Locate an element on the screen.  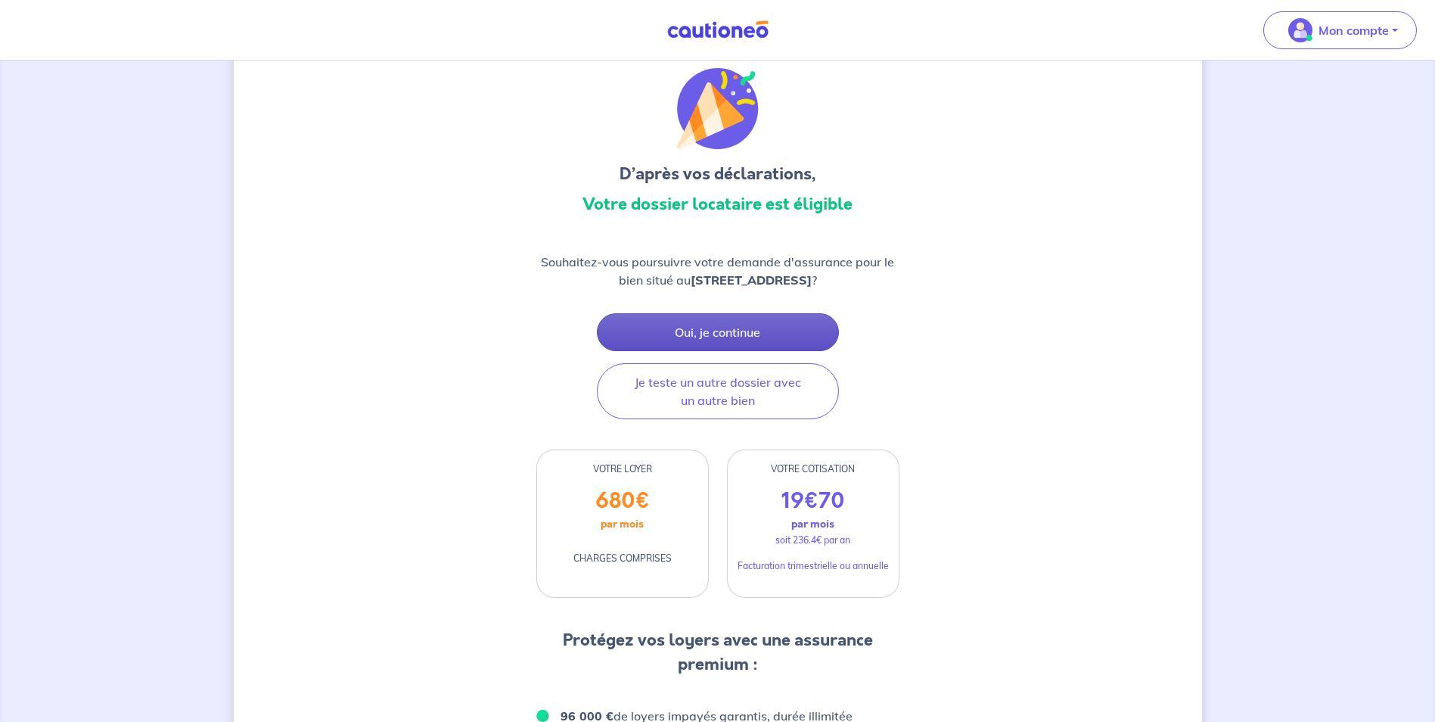
h3: D’après vos déclarations, is located at coordinates (718, 174).